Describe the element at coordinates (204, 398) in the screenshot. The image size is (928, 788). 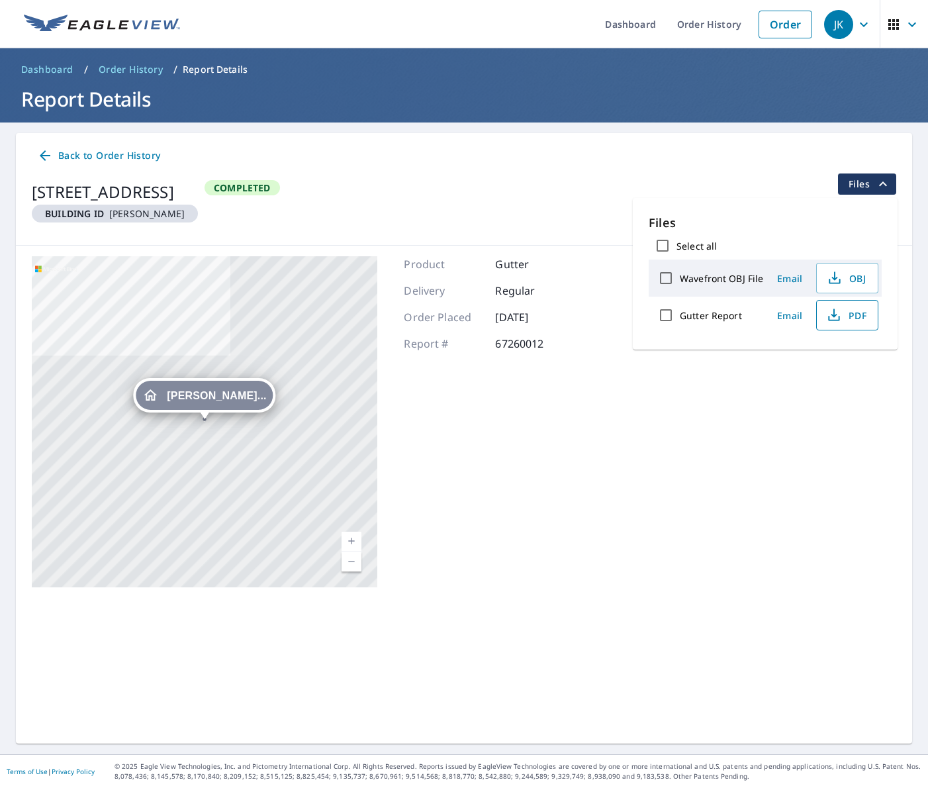
I see `div: Dropped pin, building Greg Cassalia, Residential property, 5089 S 175th Cir Omaha, NE 68135` at that location.